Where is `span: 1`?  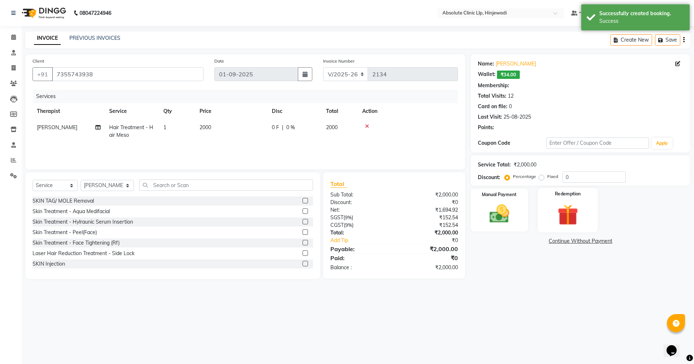 span: 1 is located at coordinates (165, 127).